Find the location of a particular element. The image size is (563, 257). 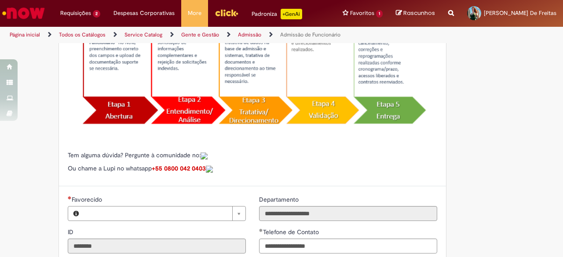

img: ServiceNow is located at coordinates (23, 13).